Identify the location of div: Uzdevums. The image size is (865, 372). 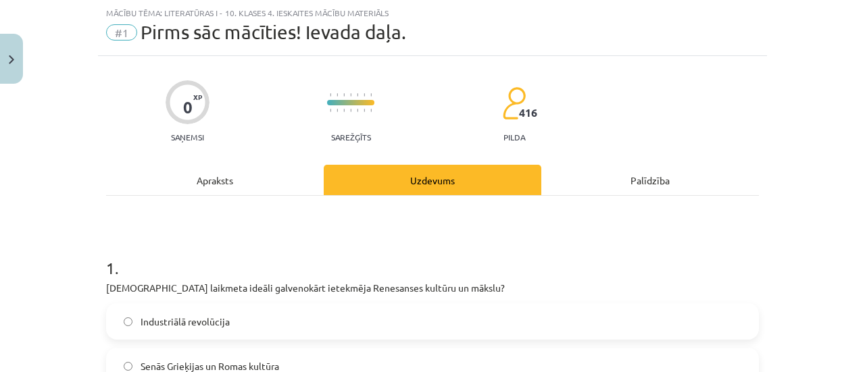
(433, 180).